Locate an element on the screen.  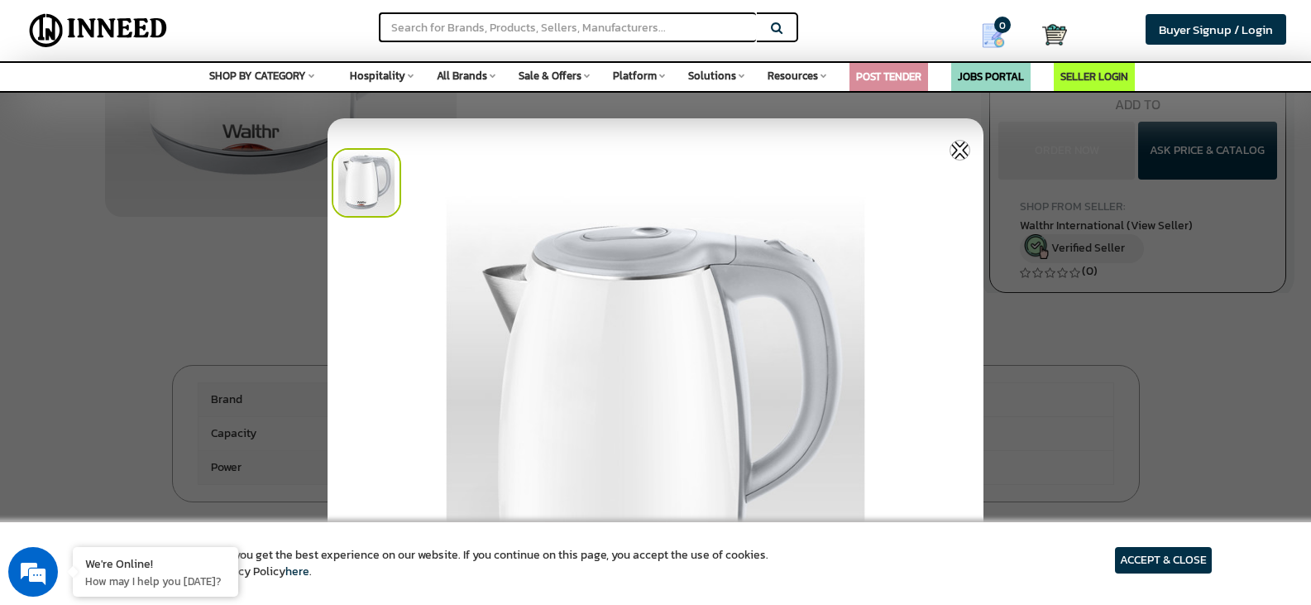
span: Platform is located at coordinates (635, 75).